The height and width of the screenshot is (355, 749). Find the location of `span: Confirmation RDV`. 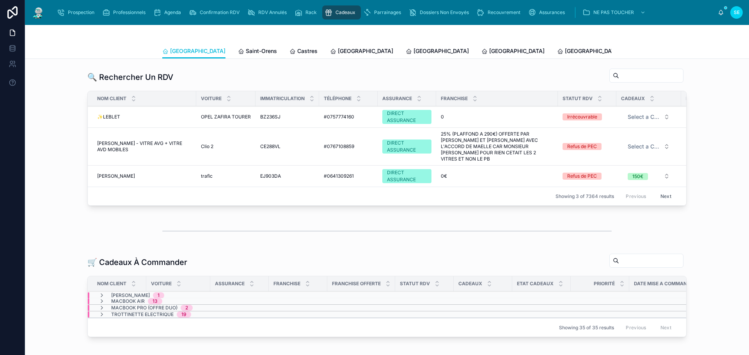

span: Confirmation RDV is located at coordinates (220, 12).